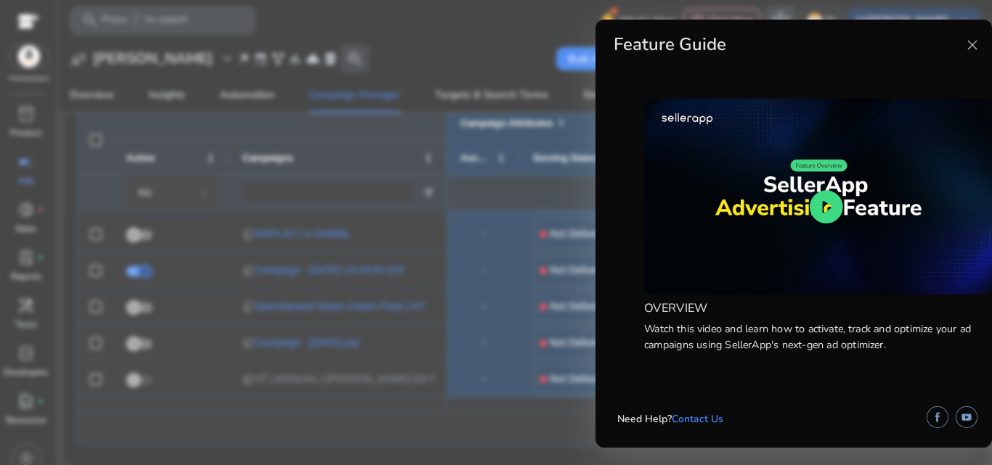 The image size is (992, 465). Describe the element at coordinates (670, 420) in the screenshot. I see `h5: Need Help?` at that location.